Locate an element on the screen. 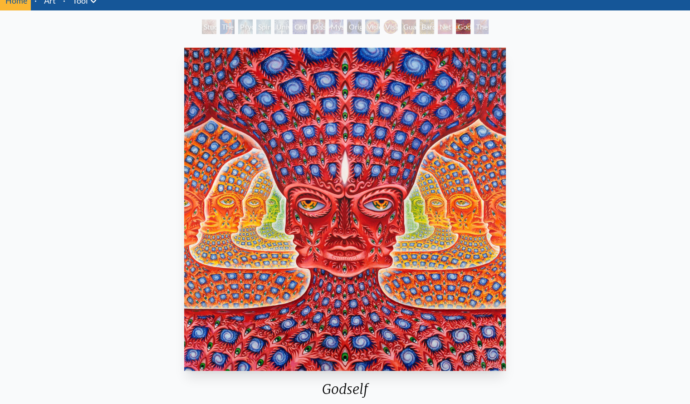 The width and height of the screenshot is (690, 404). div: The Great Turn is located at coordinates (481, 27).